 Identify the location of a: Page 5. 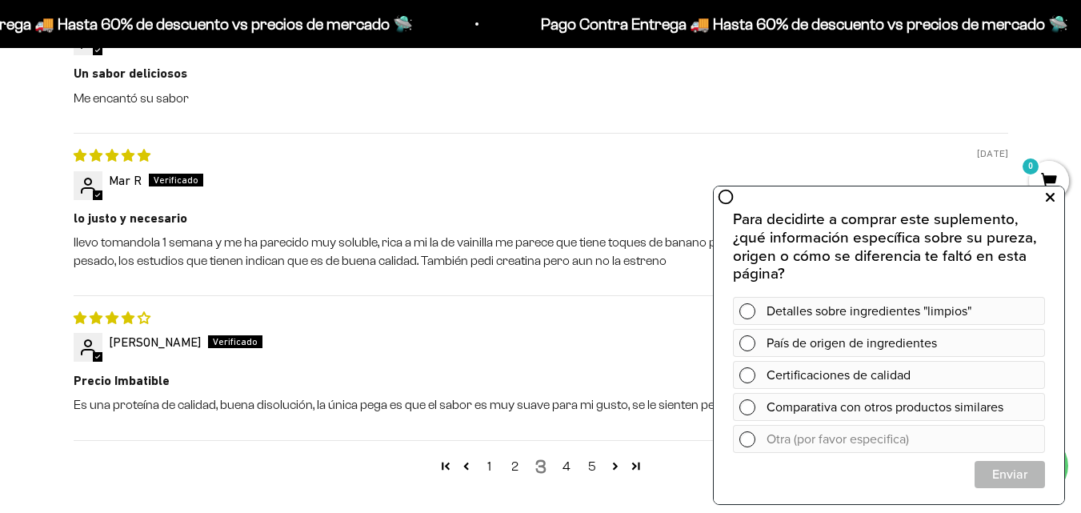
(592, 466).